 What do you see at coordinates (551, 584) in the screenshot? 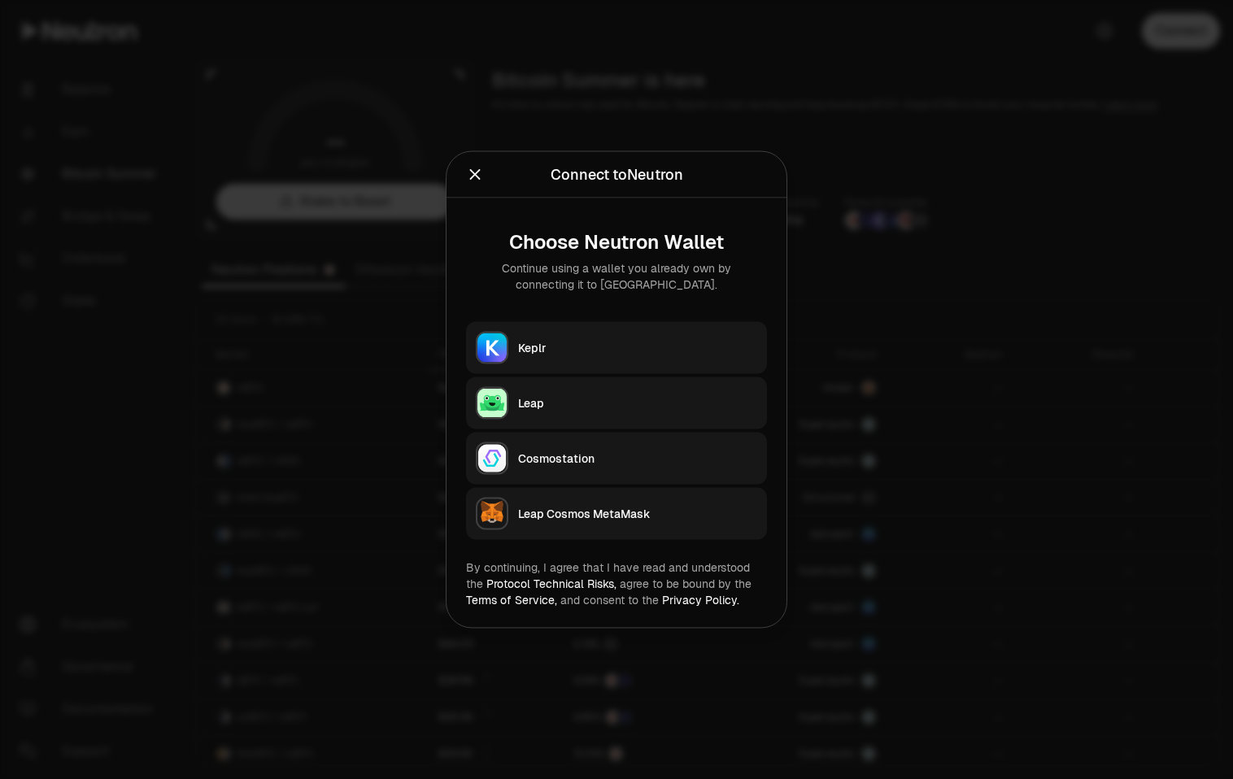
I see `a: Protocol Technical Risks,` at bounding box center [551, 584].